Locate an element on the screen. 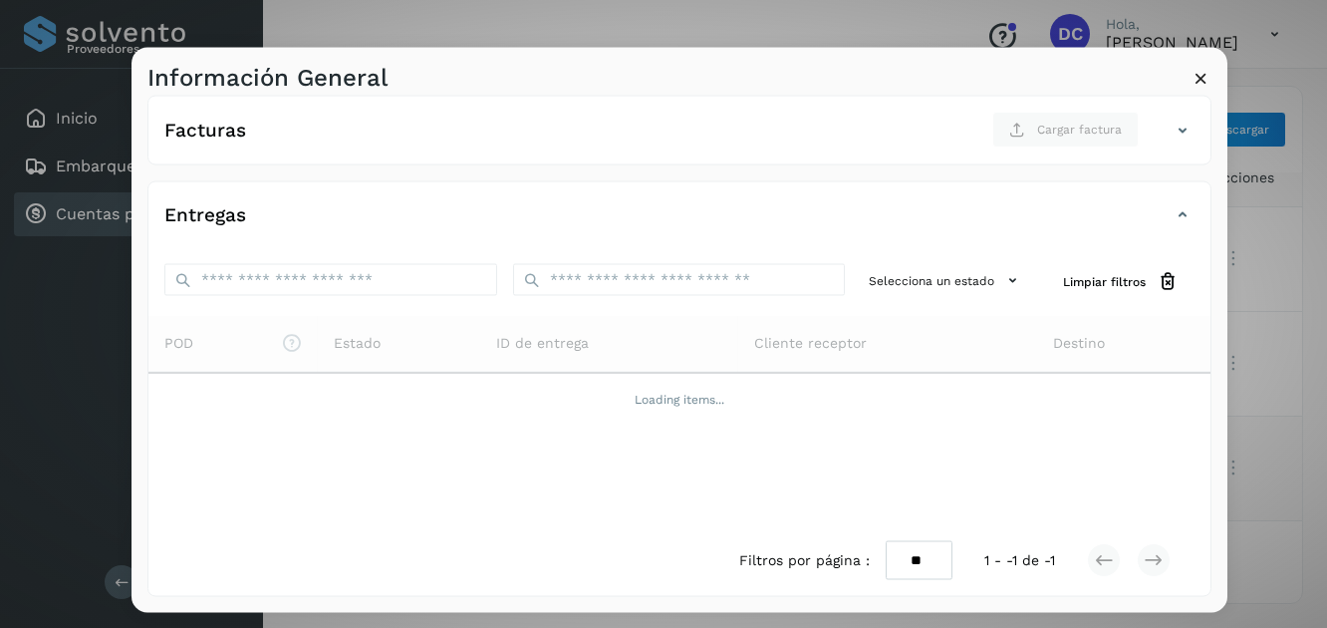  button: Cargar factura is located at coordinates (1065, 131).